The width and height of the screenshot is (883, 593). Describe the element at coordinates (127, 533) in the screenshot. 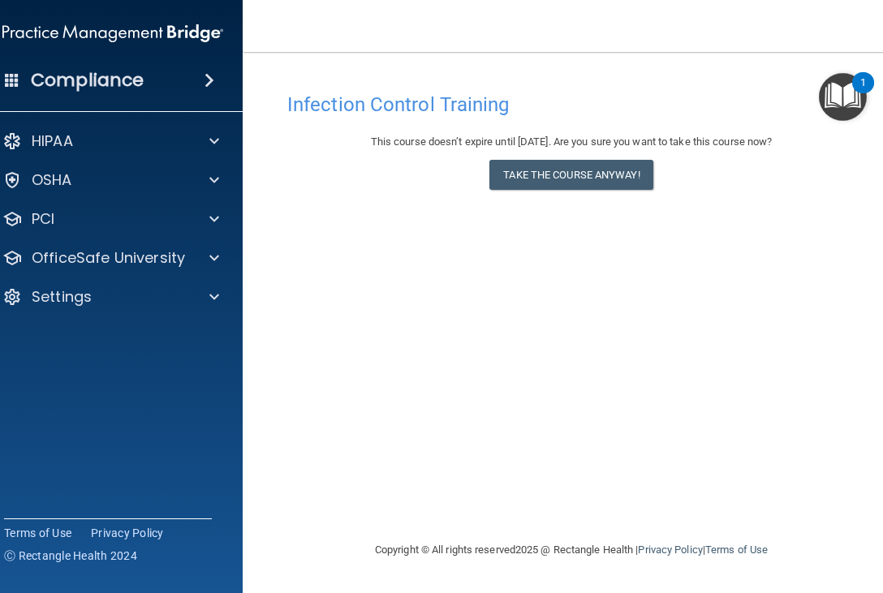

I see `a: Privacy Policy` at that location.